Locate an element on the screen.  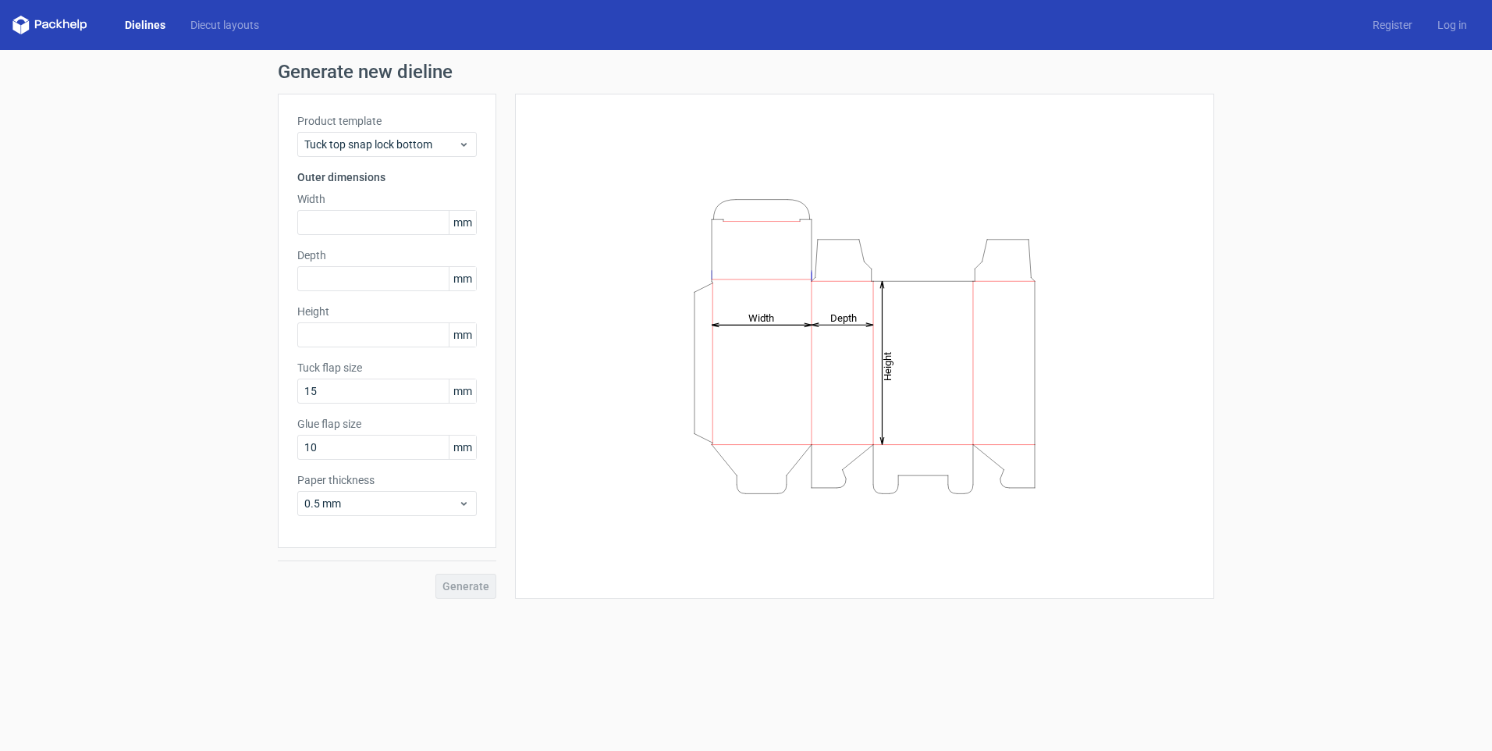
span: 0.5 mm is located at coordinates (381, 503).